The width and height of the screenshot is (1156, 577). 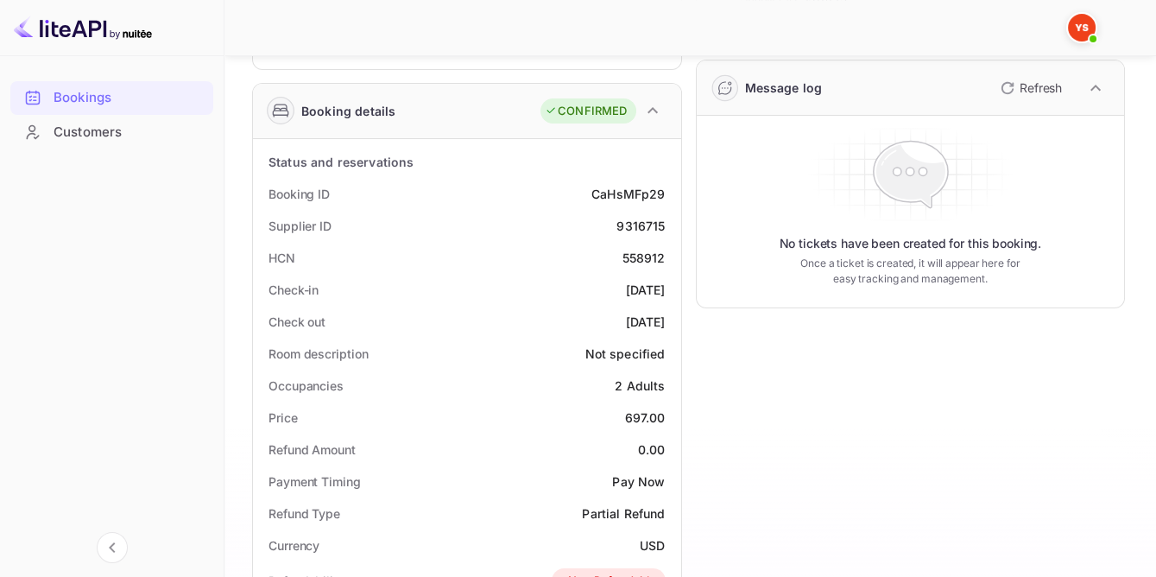 I want to click on div: Partial Refund, so click(x=623, y=513).